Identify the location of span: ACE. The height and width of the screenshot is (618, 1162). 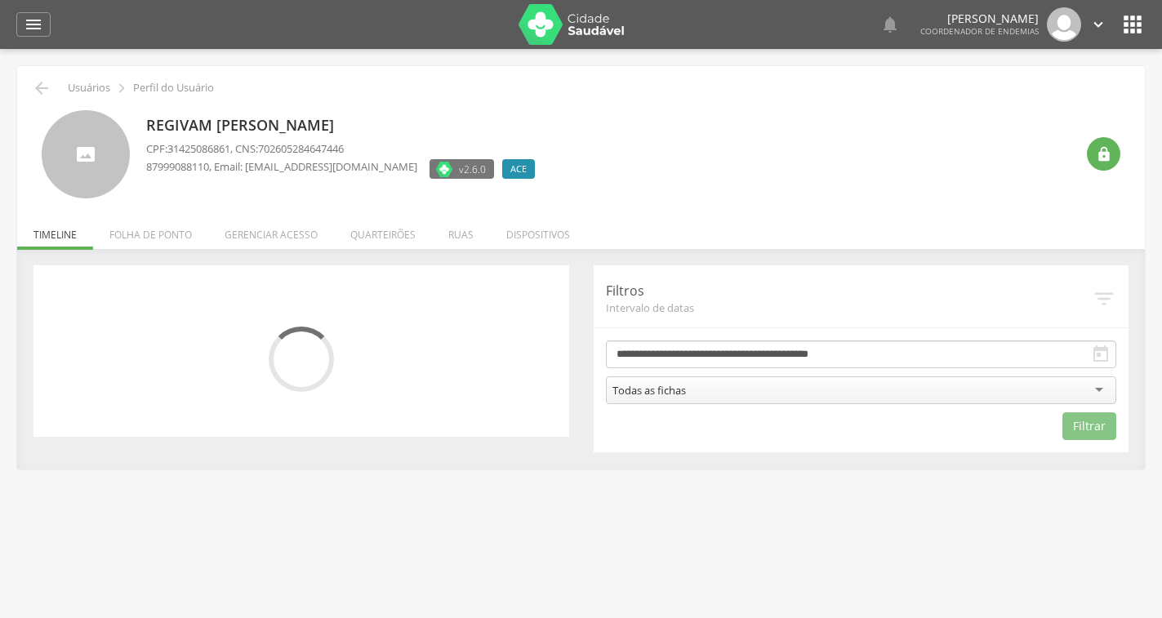
(518, 169).